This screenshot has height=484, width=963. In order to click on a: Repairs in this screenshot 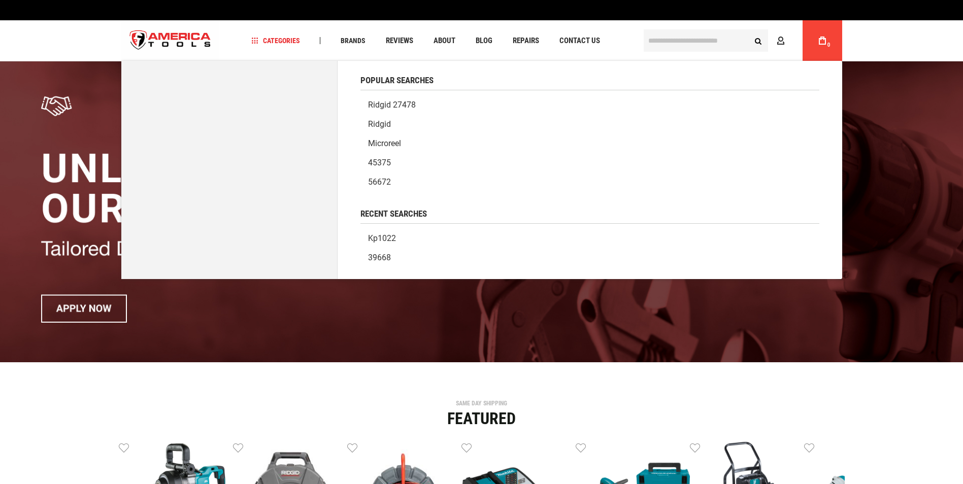, I will do `click(526, 41)`.